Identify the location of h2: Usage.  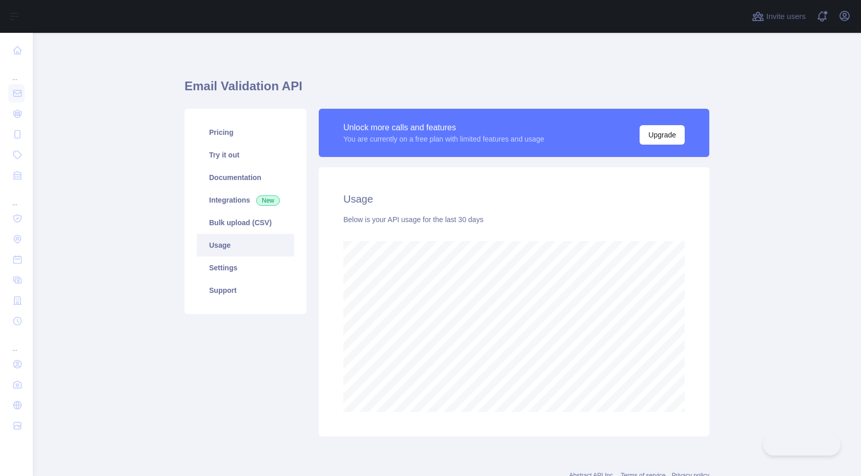
(514, 199).